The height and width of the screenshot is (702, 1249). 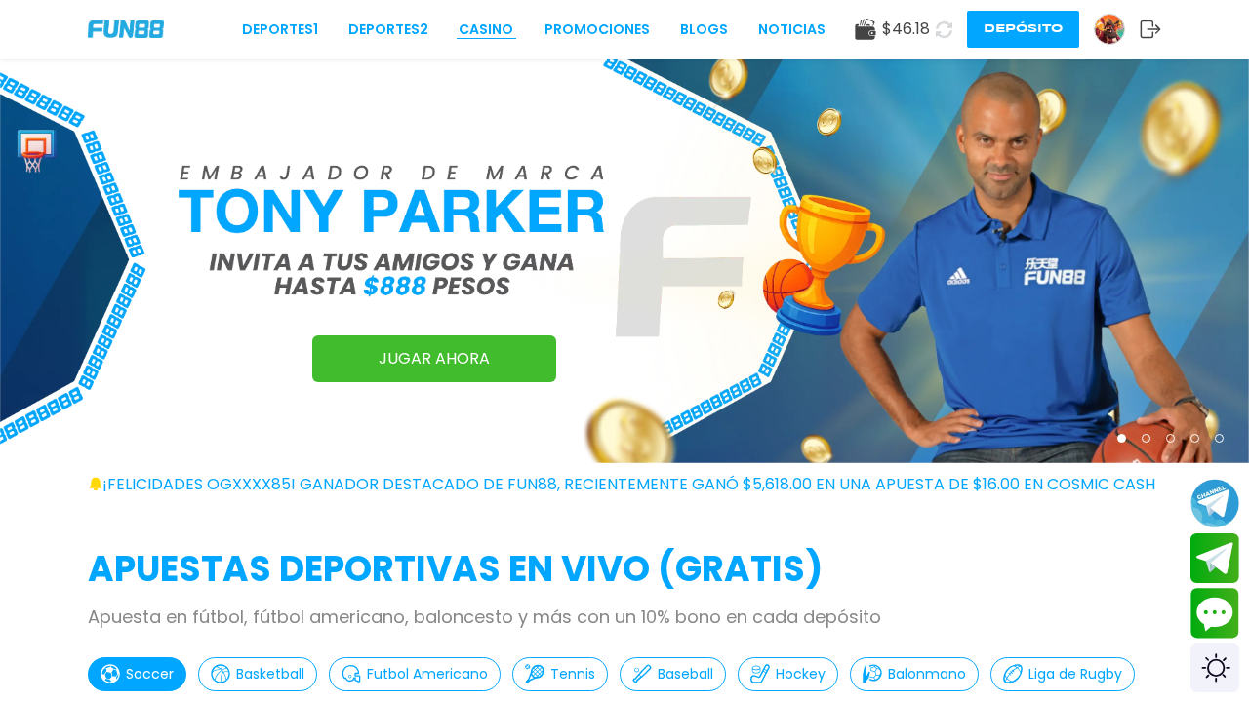 What do you see at coordinates (597, 29) in the screenshot?
I see `a: Promociones` at bounding box center [597, 29].